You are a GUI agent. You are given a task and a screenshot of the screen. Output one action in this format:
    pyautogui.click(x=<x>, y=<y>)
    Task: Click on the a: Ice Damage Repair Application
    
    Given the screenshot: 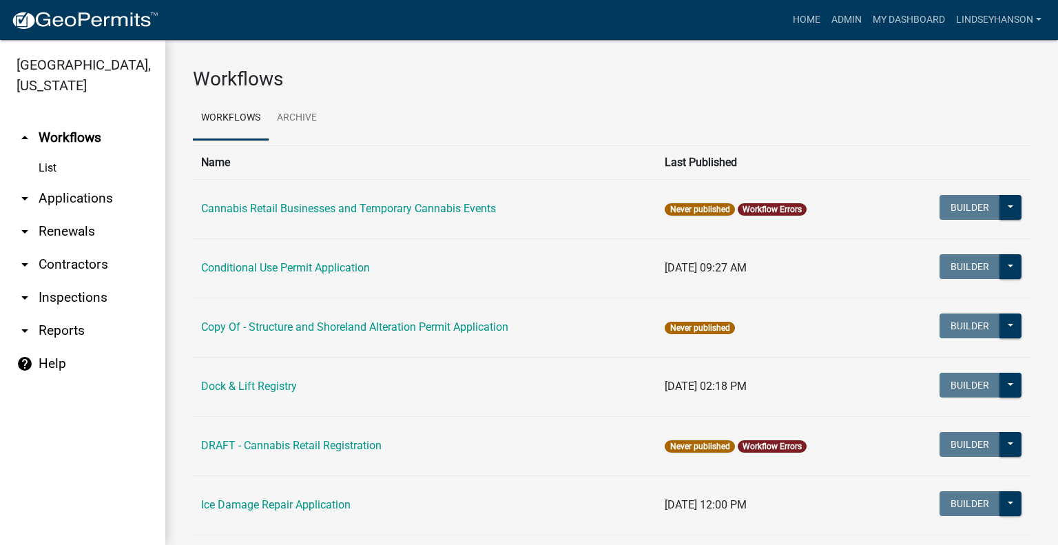 What is the action you would take?
    pyautogui.click(x=276, y=504)
    